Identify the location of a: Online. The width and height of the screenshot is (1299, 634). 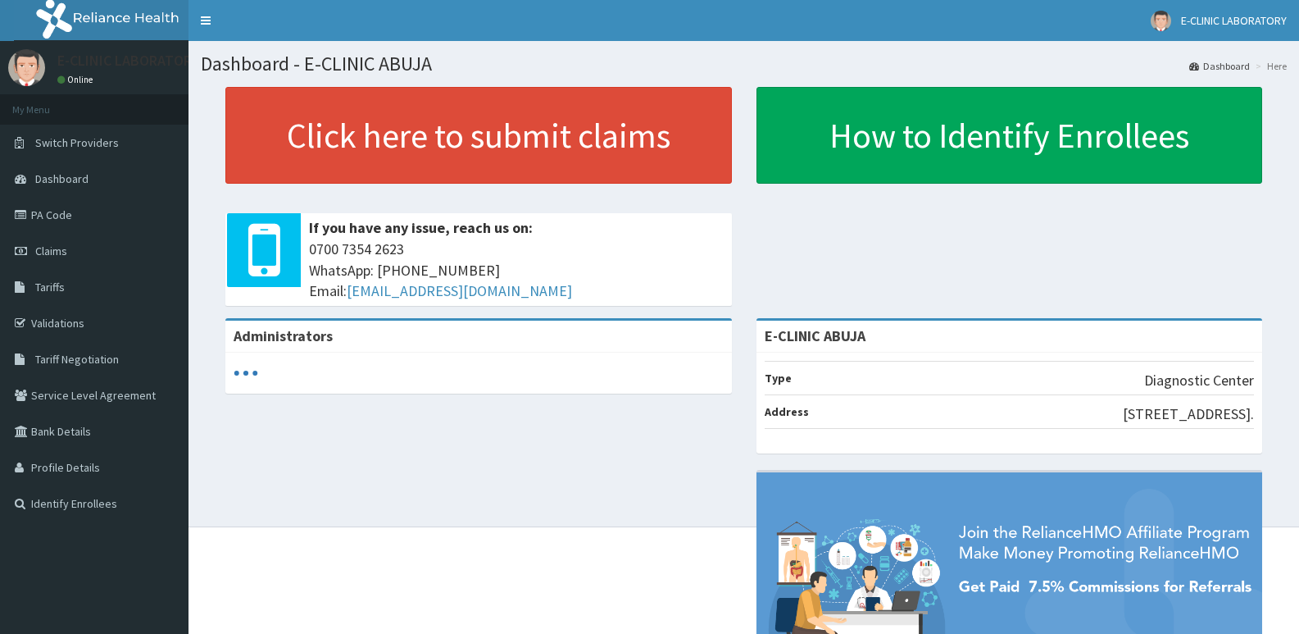
(77, 80).